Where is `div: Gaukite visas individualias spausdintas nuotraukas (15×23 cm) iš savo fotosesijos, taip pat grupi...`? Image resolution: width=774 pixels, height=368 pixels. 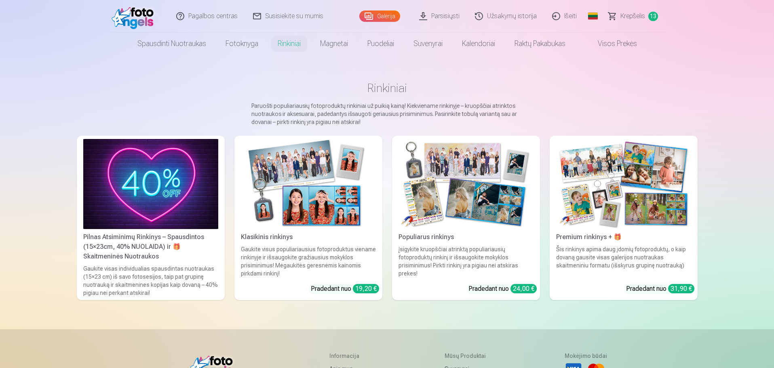 div: Gaukite visas individualias spausdintas nuotraukas (15×23 cm) iš savo fotosesijos, taip pat grupi... is located at coordinates (151, 281).